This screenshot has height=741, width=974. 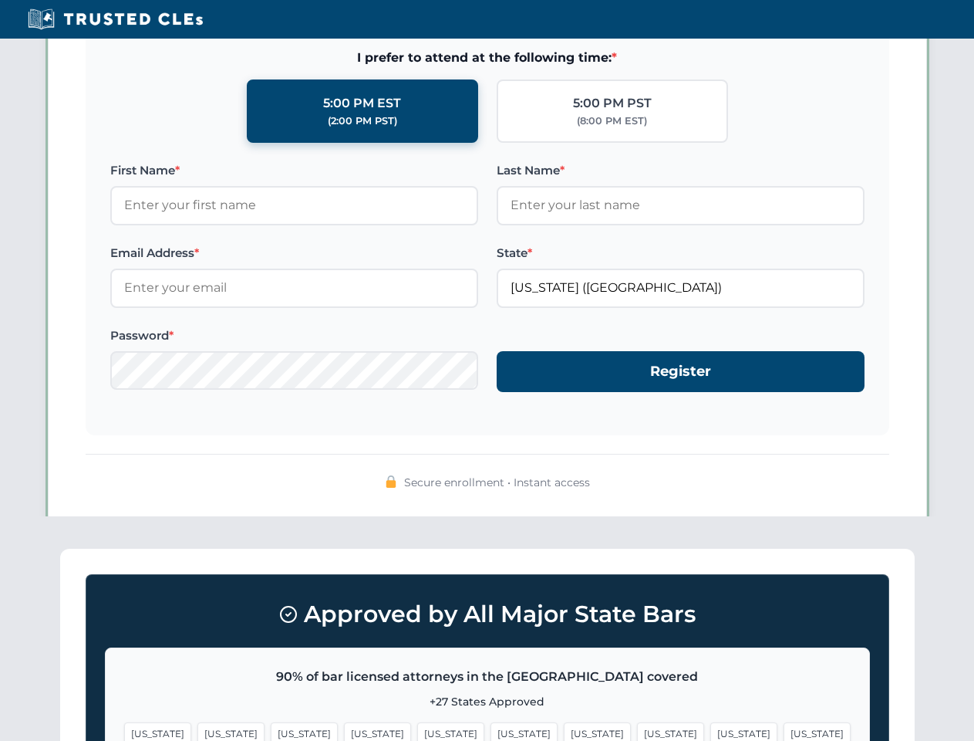 I want to click on label: State, so click(x=680, y=253).